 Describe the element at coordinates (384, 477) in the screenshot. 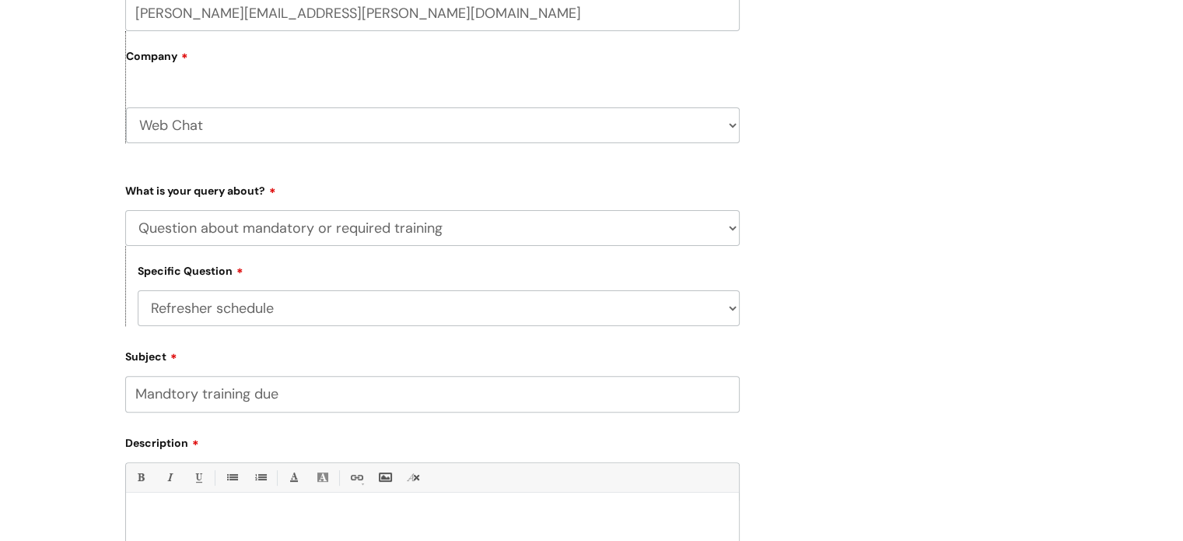

I see `a: Insert Image...` at that location.